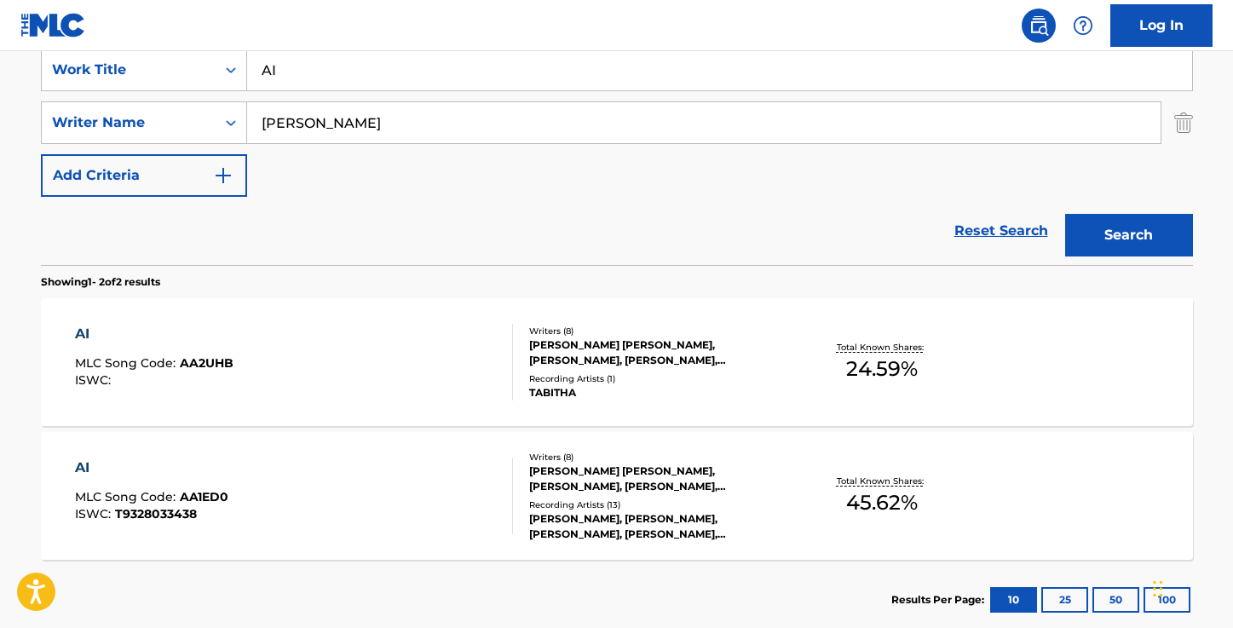 The image size is (1233, 628). What do you see at coordinates (940, 600) in the screenshot?
I see `p: Results Per Page:` at bounding box center [940, 600].